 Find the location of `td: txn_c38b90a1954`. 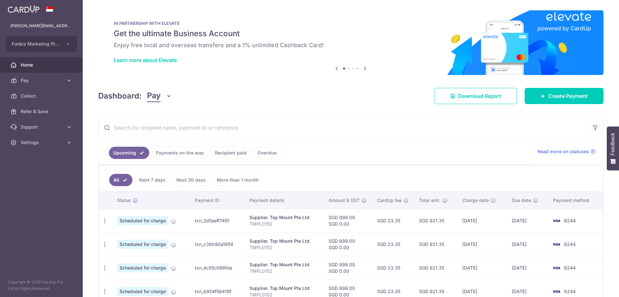

td: txn_c38b90a1954 is located at coordinates (217, 244).